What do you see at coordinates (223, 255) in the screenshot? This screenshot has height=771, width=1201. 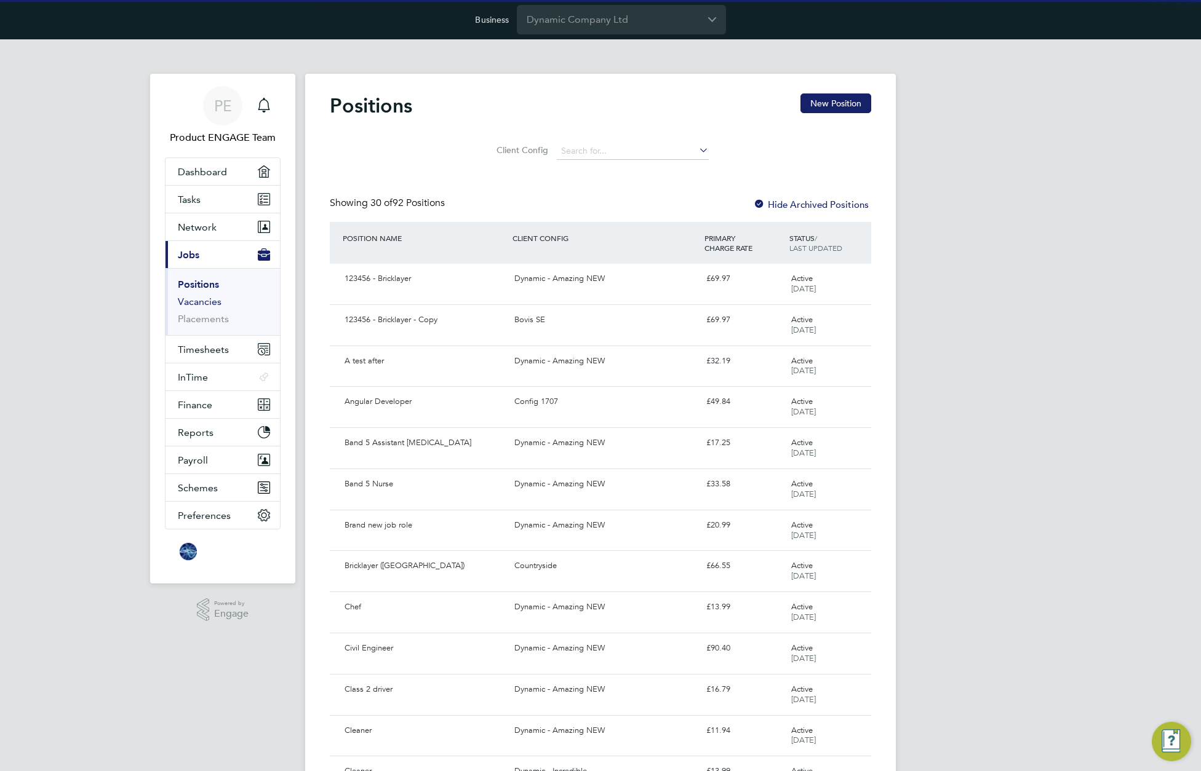 I see `button: Jobs` at bounding box center [223, 255].